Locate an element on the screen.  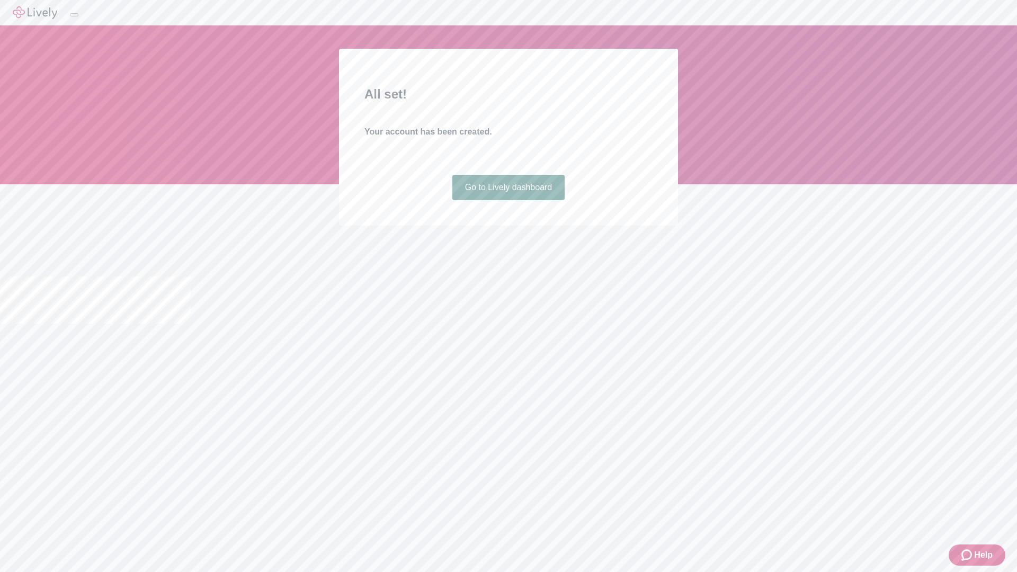
img: Lively is located at coordinates (35, 13).